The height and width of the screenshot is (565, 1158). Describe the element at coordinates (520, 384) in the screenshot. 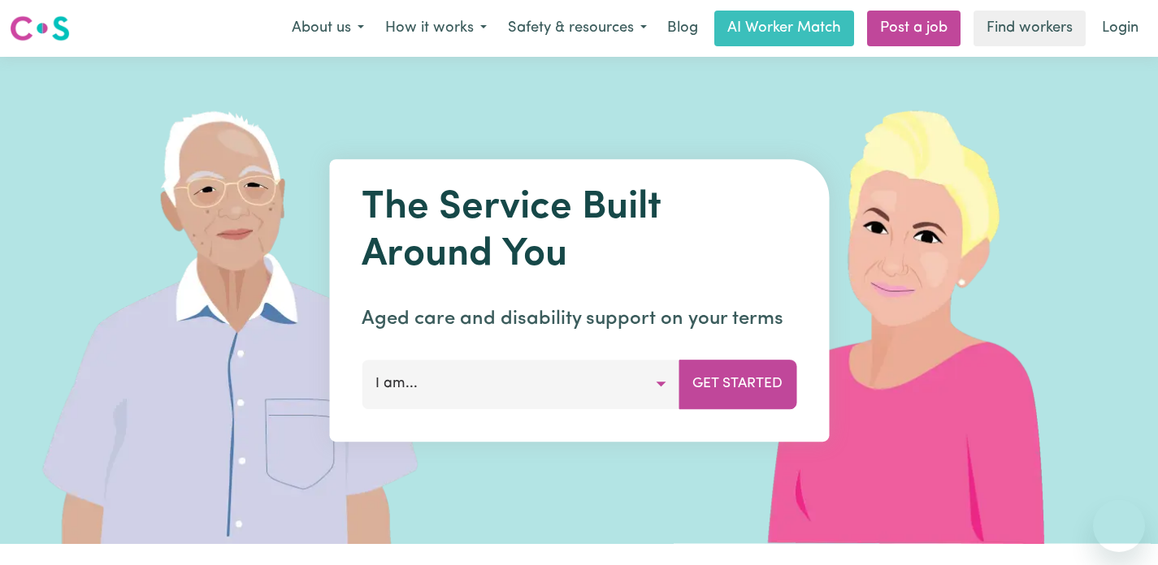

I see `button: I am...` at that location.